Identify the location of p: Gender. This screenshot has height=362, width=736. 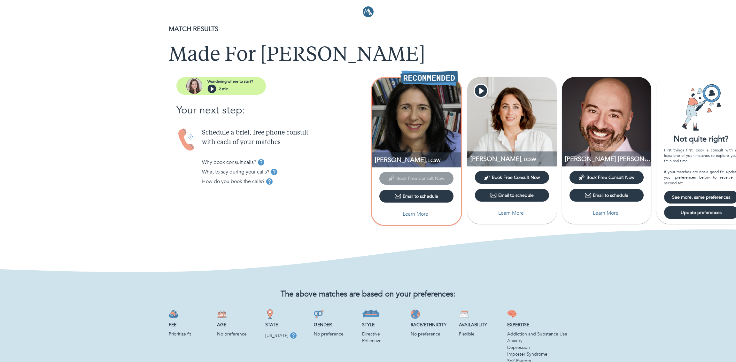
(335, 325).